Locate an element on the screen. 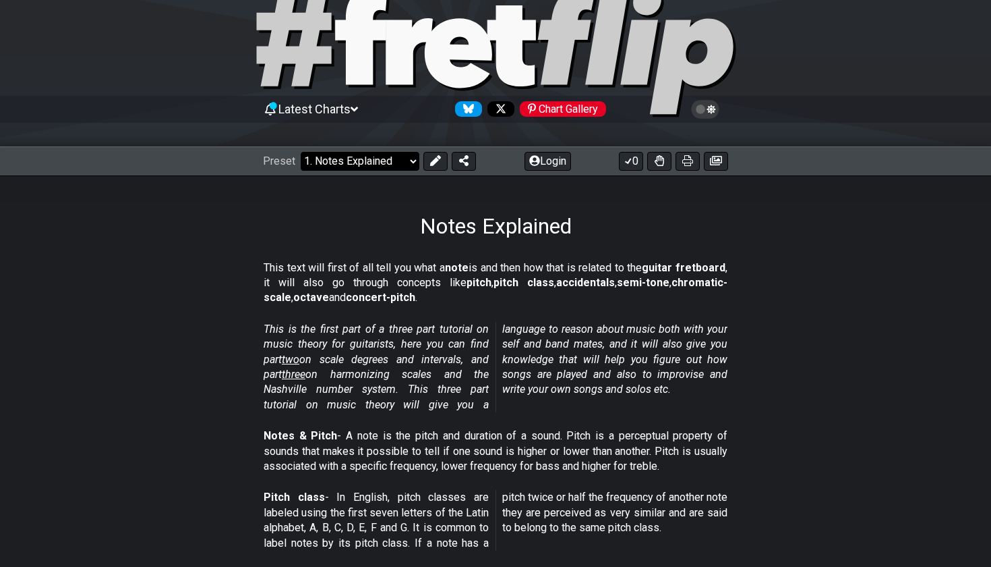 The image size is (991, 567). strong: pitch class is located at coordinates (524, 282).